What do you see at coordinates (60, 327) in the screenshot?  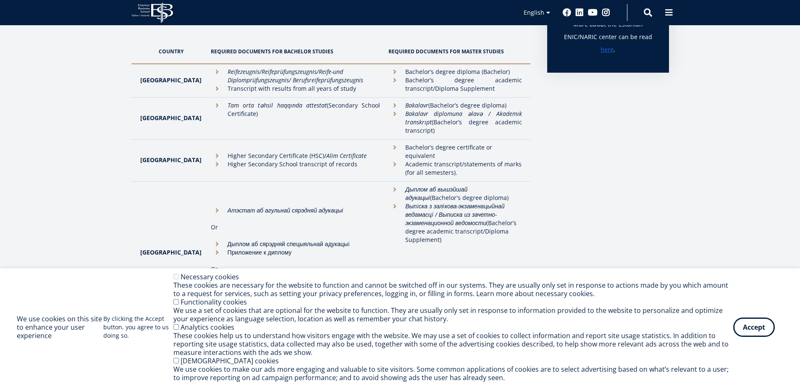 I see `h2: We use cookies on this site to enhance your user experience` at bounding box center [60, 327].